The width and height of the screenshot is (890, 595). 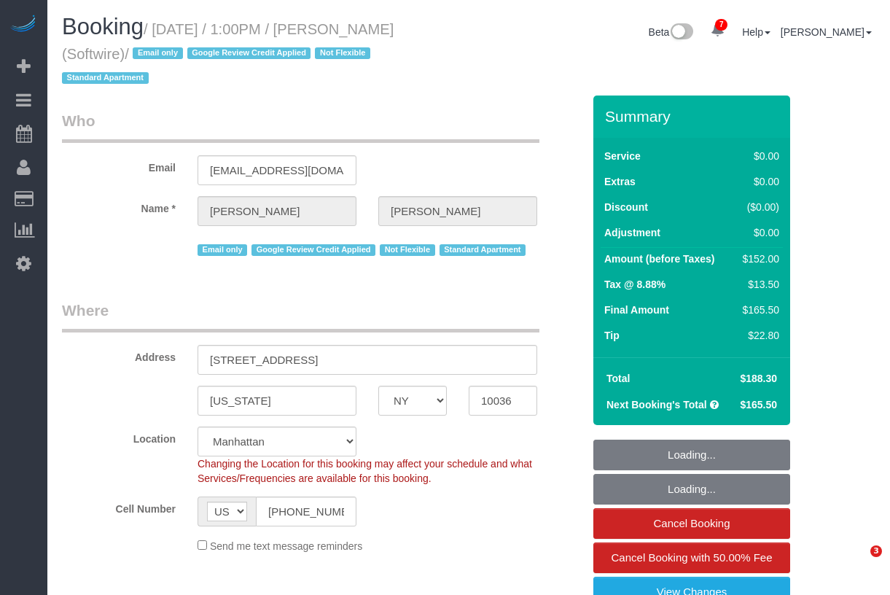 What do you see at coordinates (636, 310) in the screenshot?
I see `label: Final Amount` at bounding box center [636, 310].